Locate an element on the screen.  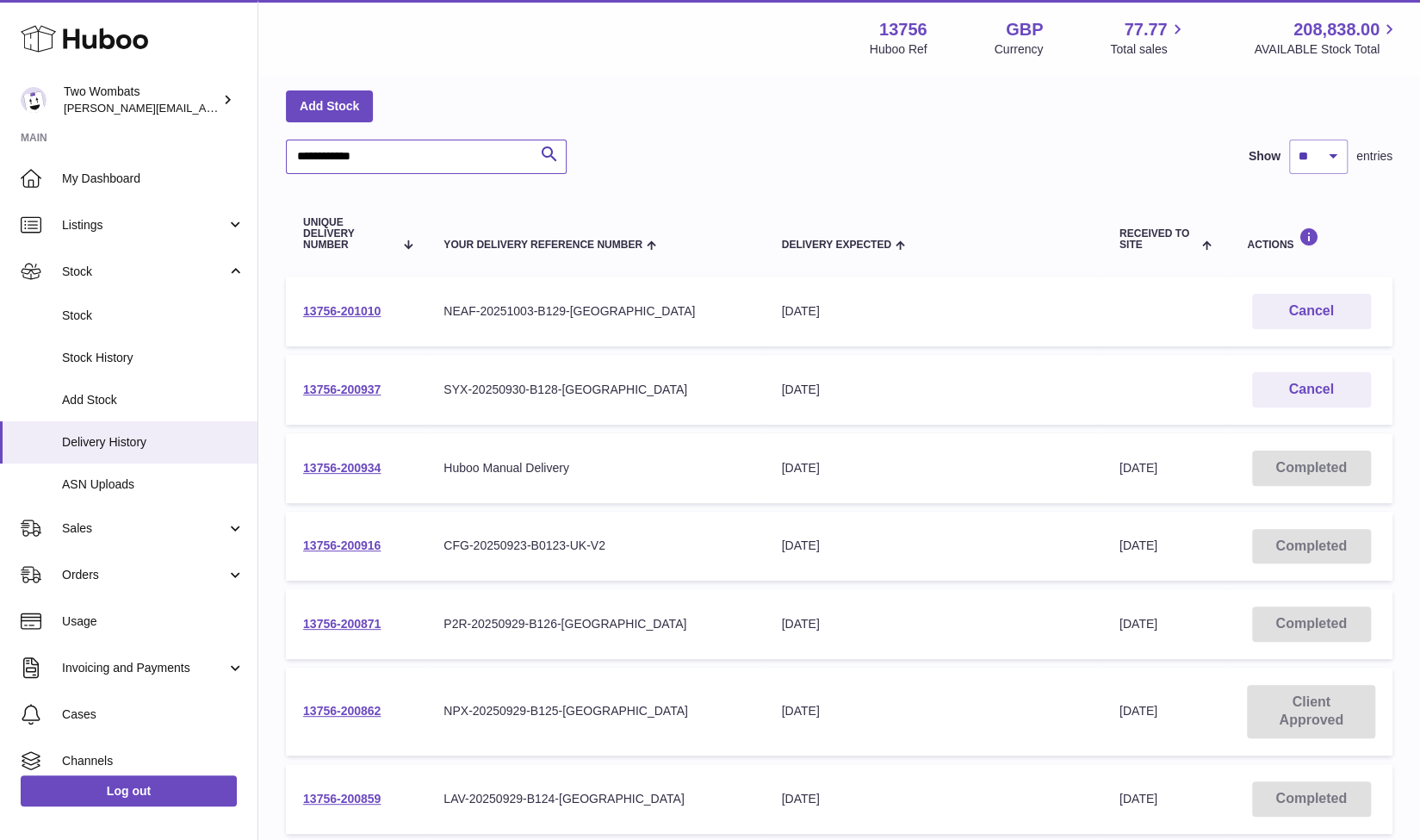
a: 13756-200862 is located at coordinates (342, 711).